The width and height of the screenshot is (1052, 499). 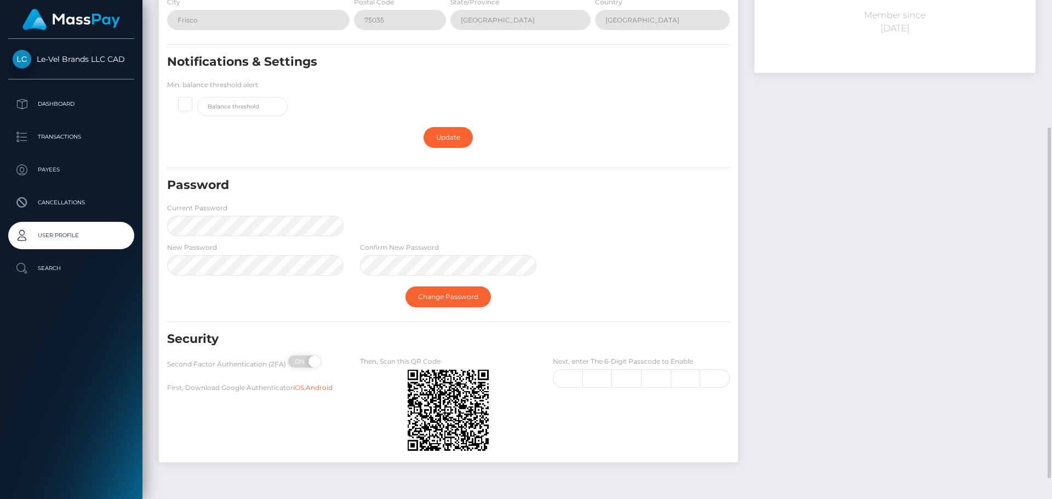 What do you see at coordinates (71, 236) in the screenshot?
I see `p: User Profile` at bounding box center [71, 236].